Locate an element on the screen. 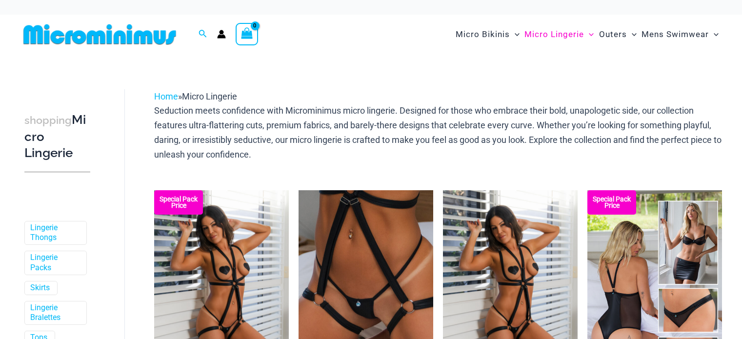  a: Skirts is located at coordinates (40, 288).